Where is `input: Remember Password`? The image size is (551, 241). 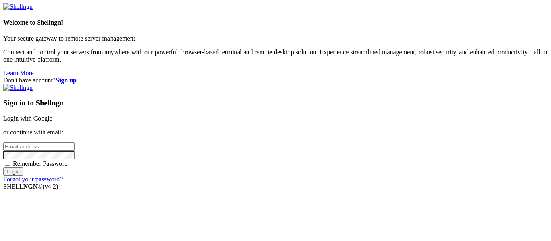
input: Remember Password is located at coordinates (7, 163).